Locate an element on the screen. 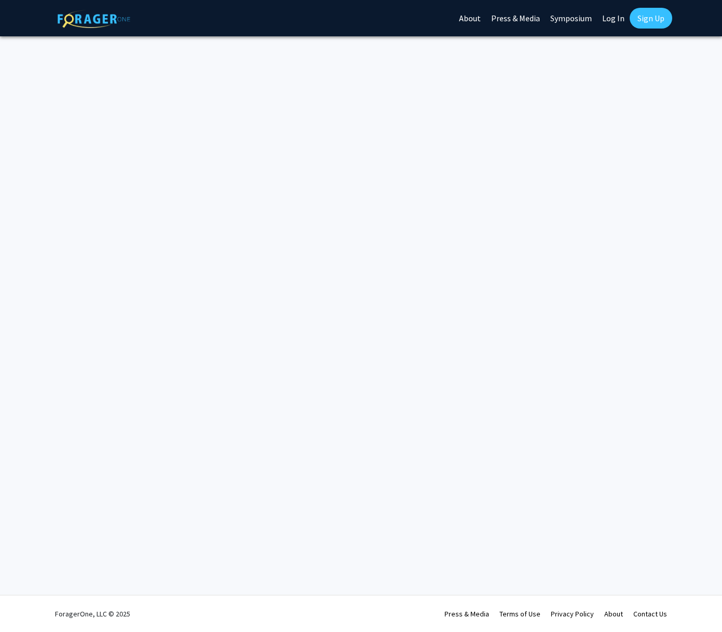  a: Privacy Policy is located at coordinates (572, 614).